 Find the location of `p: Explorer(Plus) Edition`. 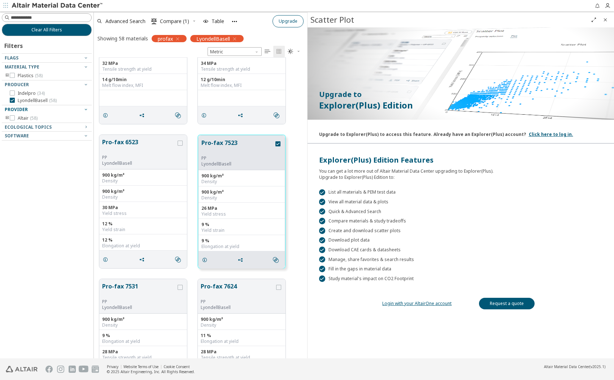

p: Explorer(Plus) Edition is located at coordinates (461, 105).